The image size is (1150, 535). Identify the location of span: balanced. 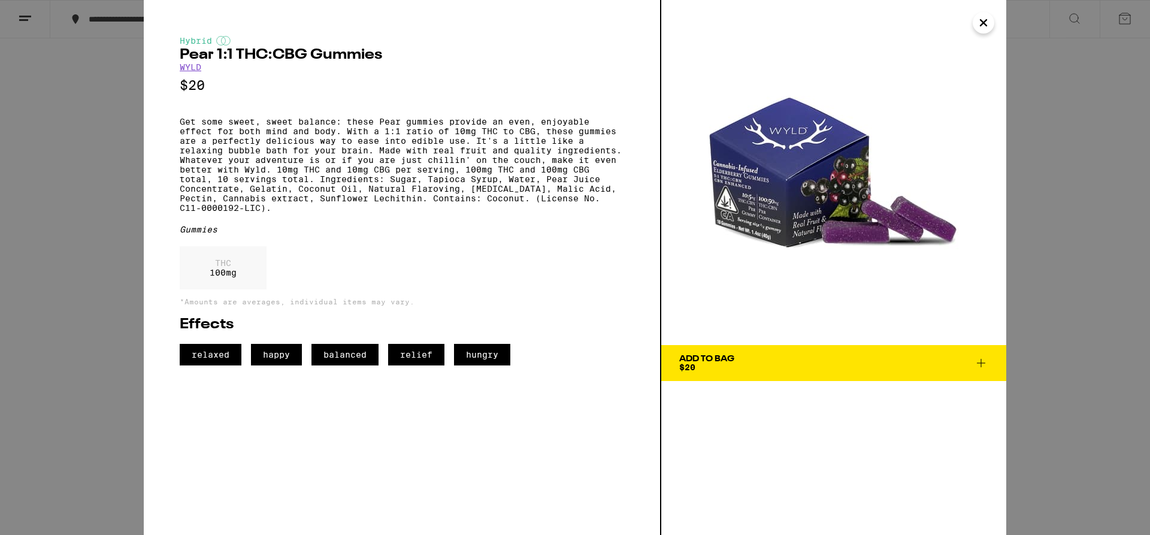
(345, 355).